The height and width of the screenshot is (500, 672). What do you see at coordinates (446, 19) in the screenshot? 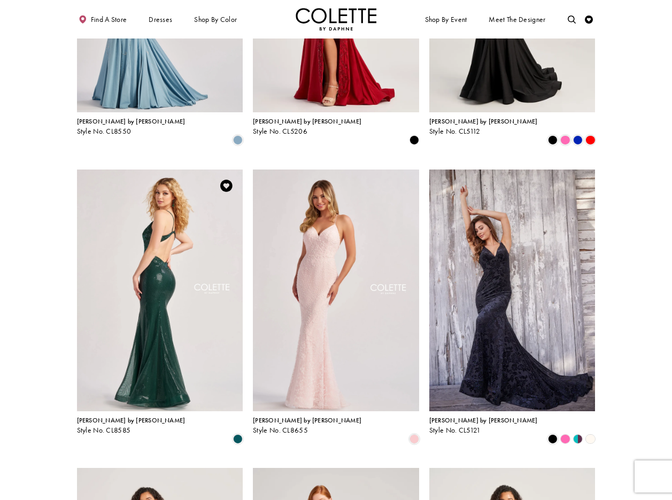
I see `span: Shop By Event` at bounding box center [446, 19].